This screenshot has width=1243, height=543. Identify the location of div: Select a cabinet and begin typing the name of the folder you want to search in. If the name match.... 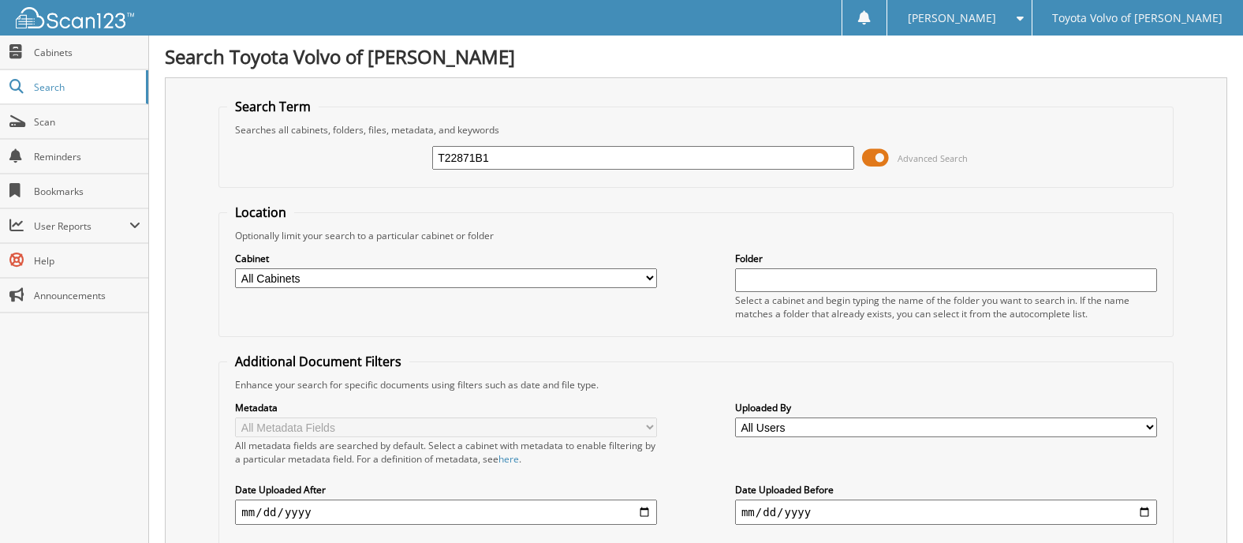
(946, 307).